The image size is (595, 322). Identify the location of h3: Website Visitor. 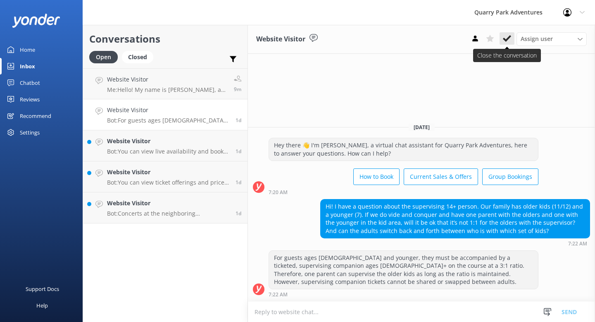
(281, 39).